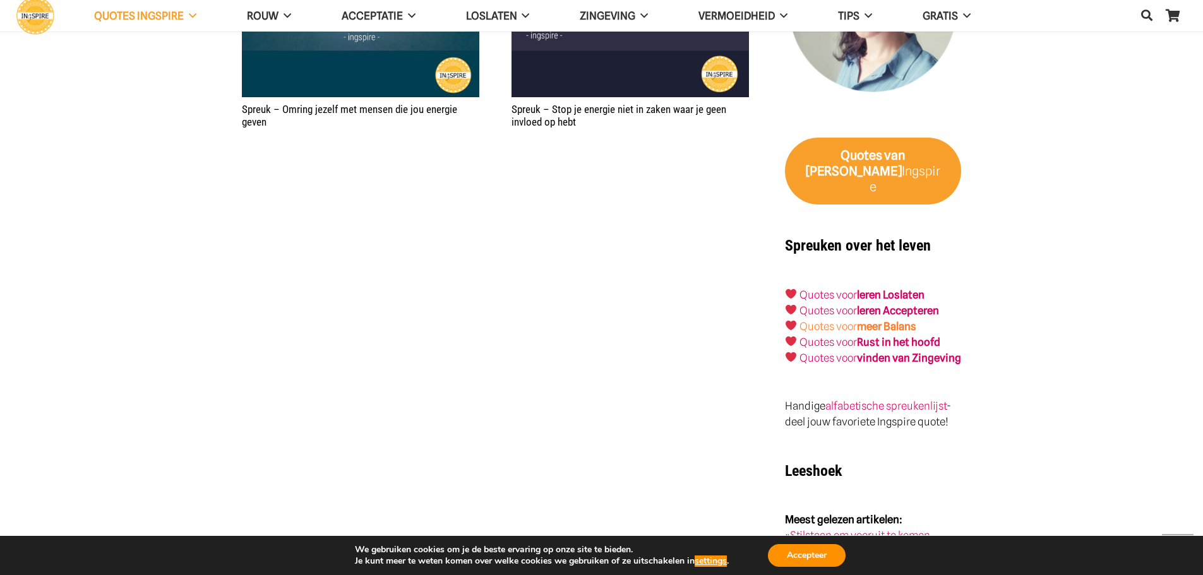 This screenshot has height=575, width=1203. I want to click on p: We gebruiken cookies om je de beste ervaring op onze site te bieden., so click(542, 550).